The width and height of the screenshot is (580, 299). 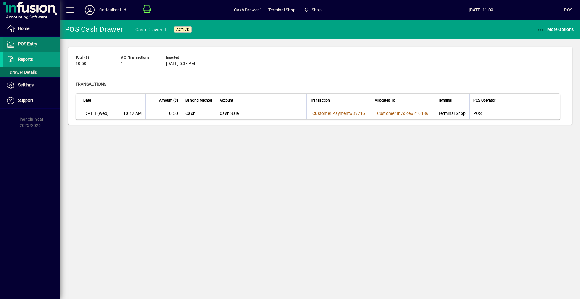 What do you see at coordinates (25, 59) in the screenshot?
I see `span: Reports` at bounding box center [25, 59].